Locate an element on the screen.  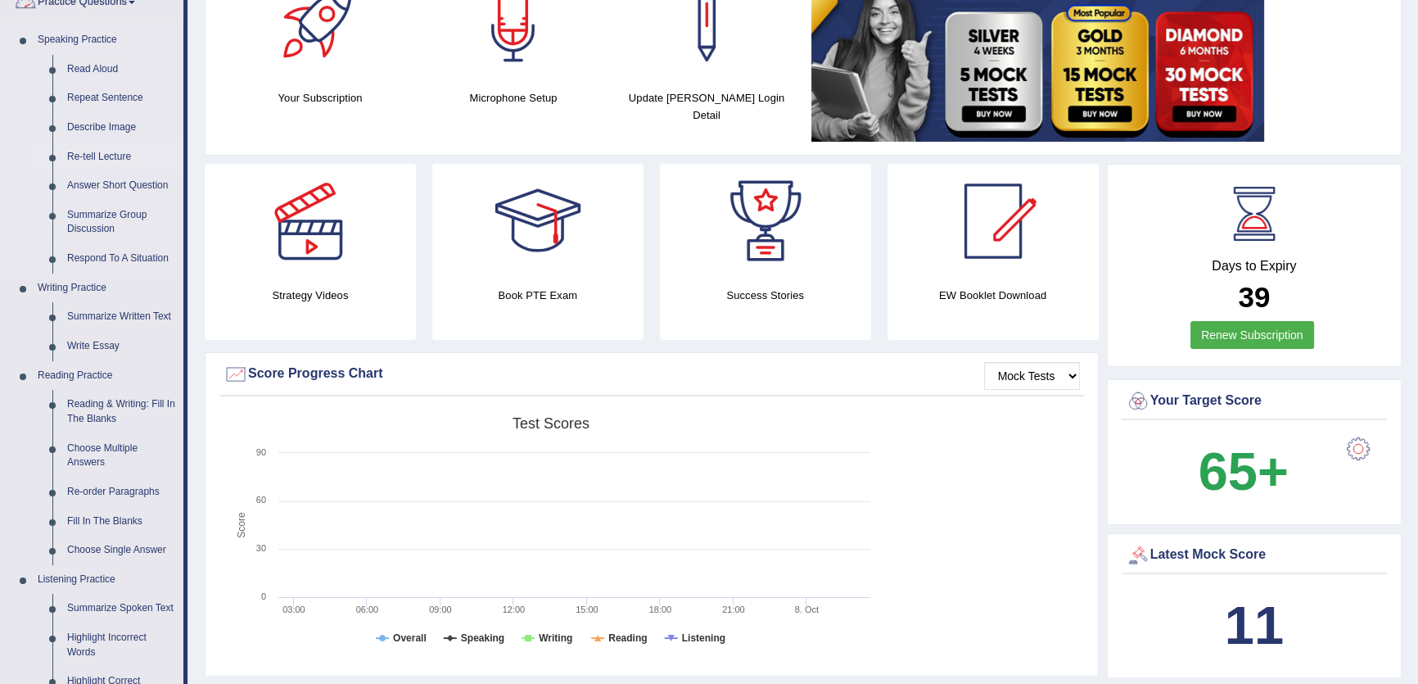
h4: Microphone Setup is located at coordinates (513, 97).